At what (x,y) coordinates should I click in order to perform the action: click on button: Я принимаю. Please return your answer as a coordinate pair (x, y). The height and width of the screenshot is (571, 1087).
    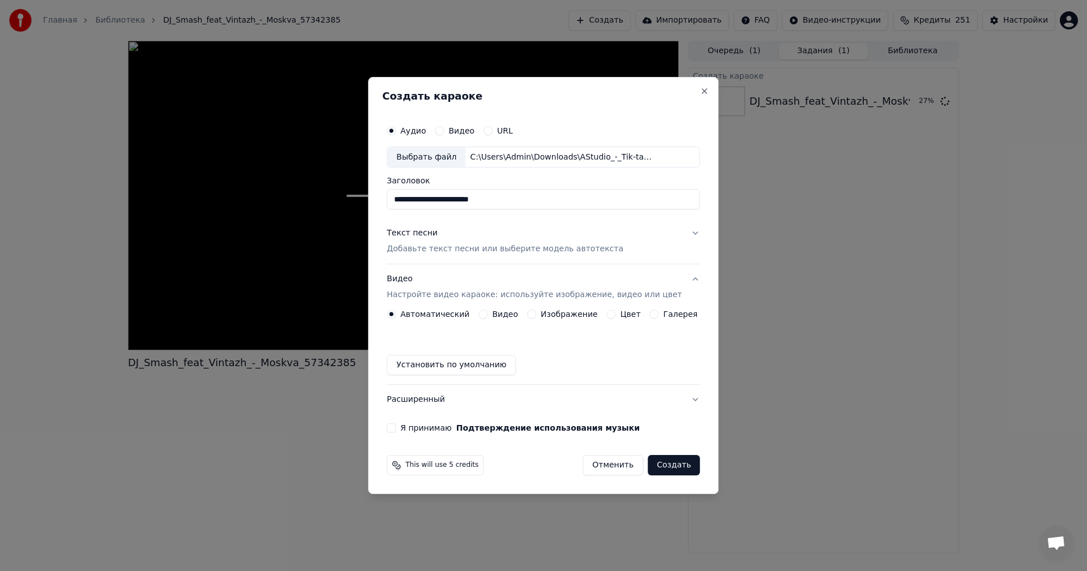
    Looking at the image, I should click on (548, 428).